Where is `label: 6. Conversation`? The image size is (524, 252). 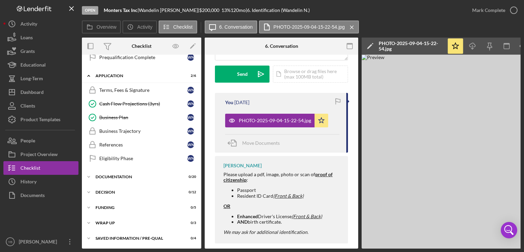
label: 6. Conversation is located at coordinates (236, 27).